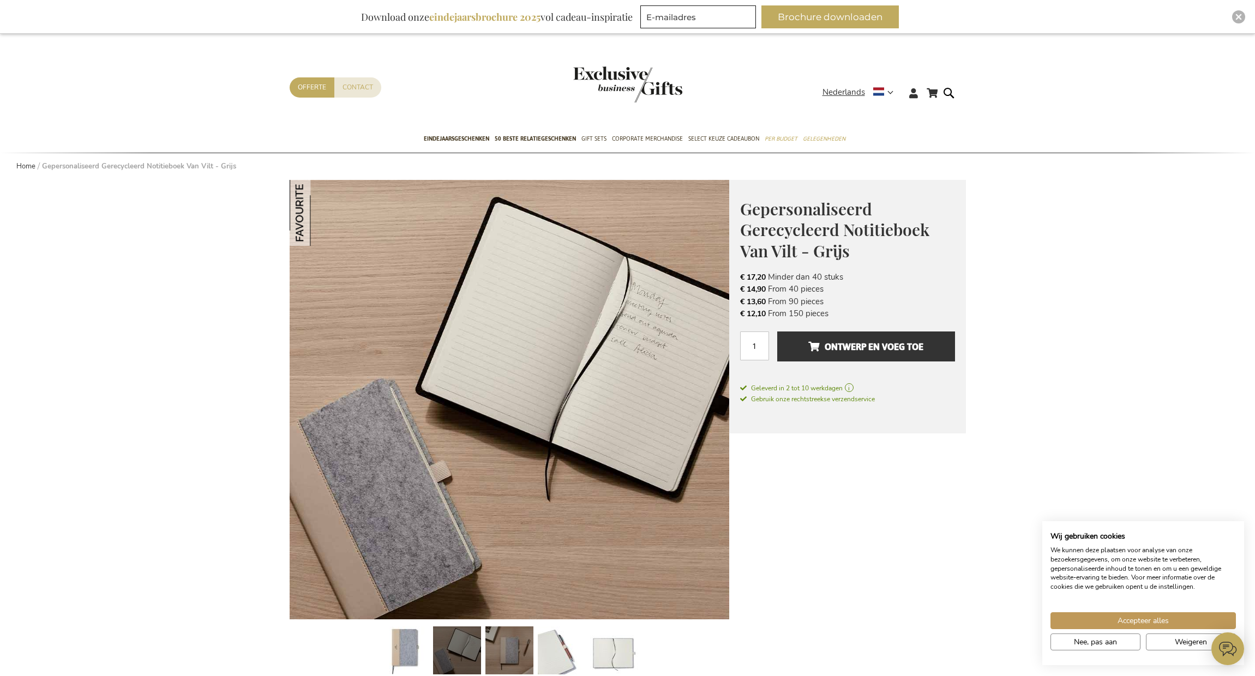 This screenshot has width=1255, height=676. What do you see at coordinates (509, 400) in the screenshot?
I see `a: Personalised Recycled Felt Notebook - Grey` at bounding box center [509, 400].